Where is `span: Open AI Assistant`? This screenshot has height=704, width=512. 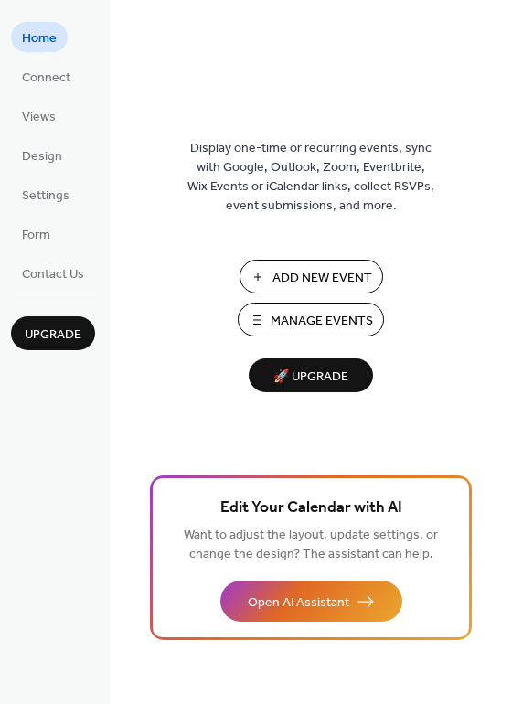
span: Open AI Assistant is located at coordinates (298, 603).